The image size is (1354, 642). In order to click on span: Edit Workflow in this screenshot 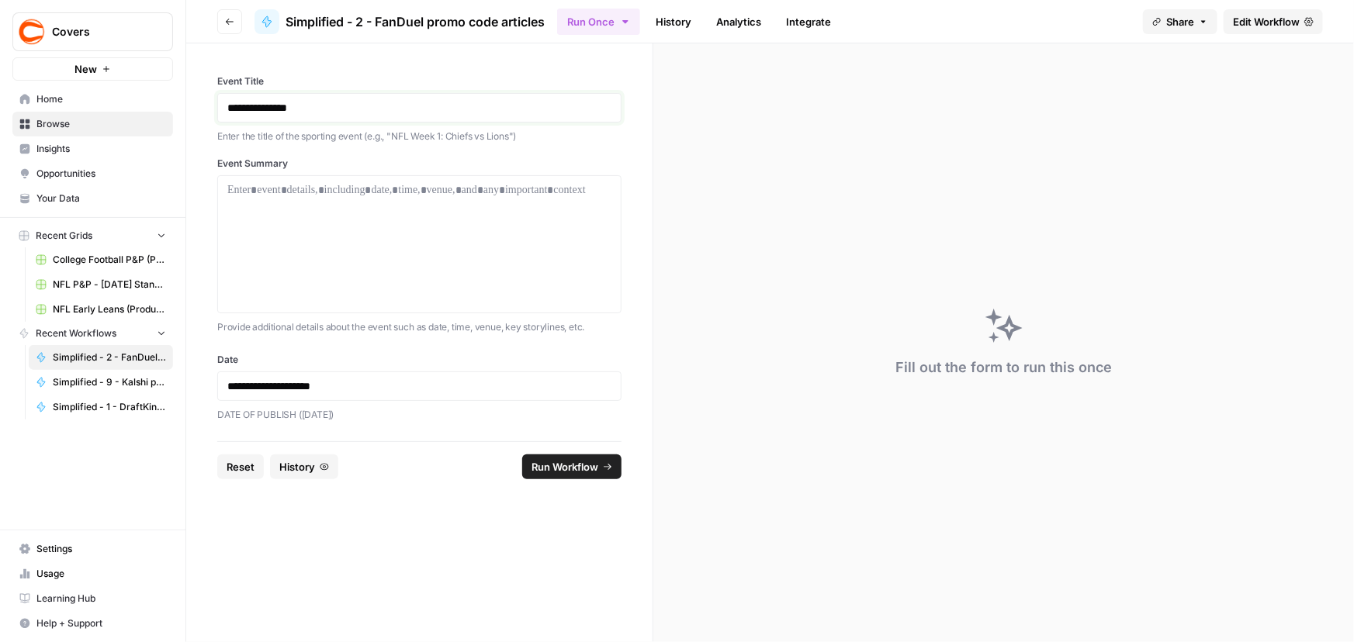, I will do `click(1266, 22)`.